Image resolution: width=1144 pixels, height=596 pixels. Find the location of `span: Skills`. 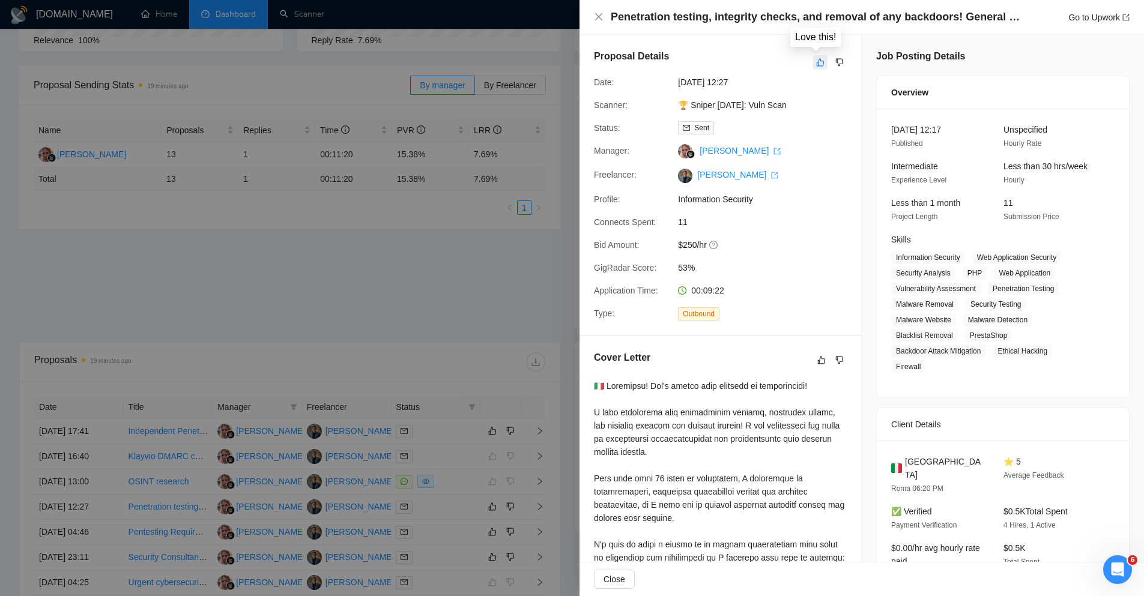

span: Skills is located at coordinates (900, 240).